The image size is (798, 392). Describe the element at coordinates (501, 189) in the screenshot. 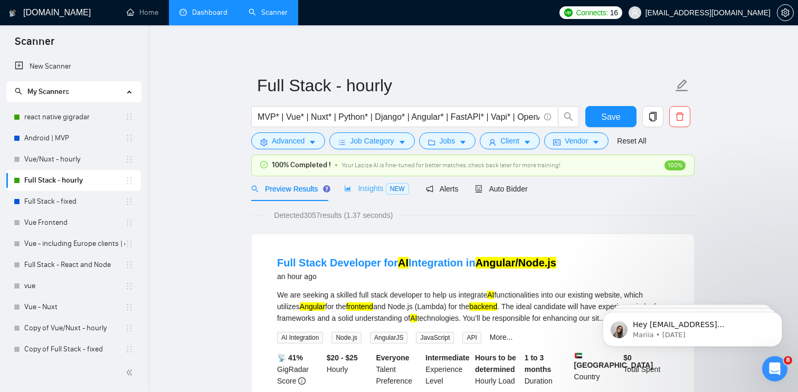

I see `span: Auto Bidder` at that location.